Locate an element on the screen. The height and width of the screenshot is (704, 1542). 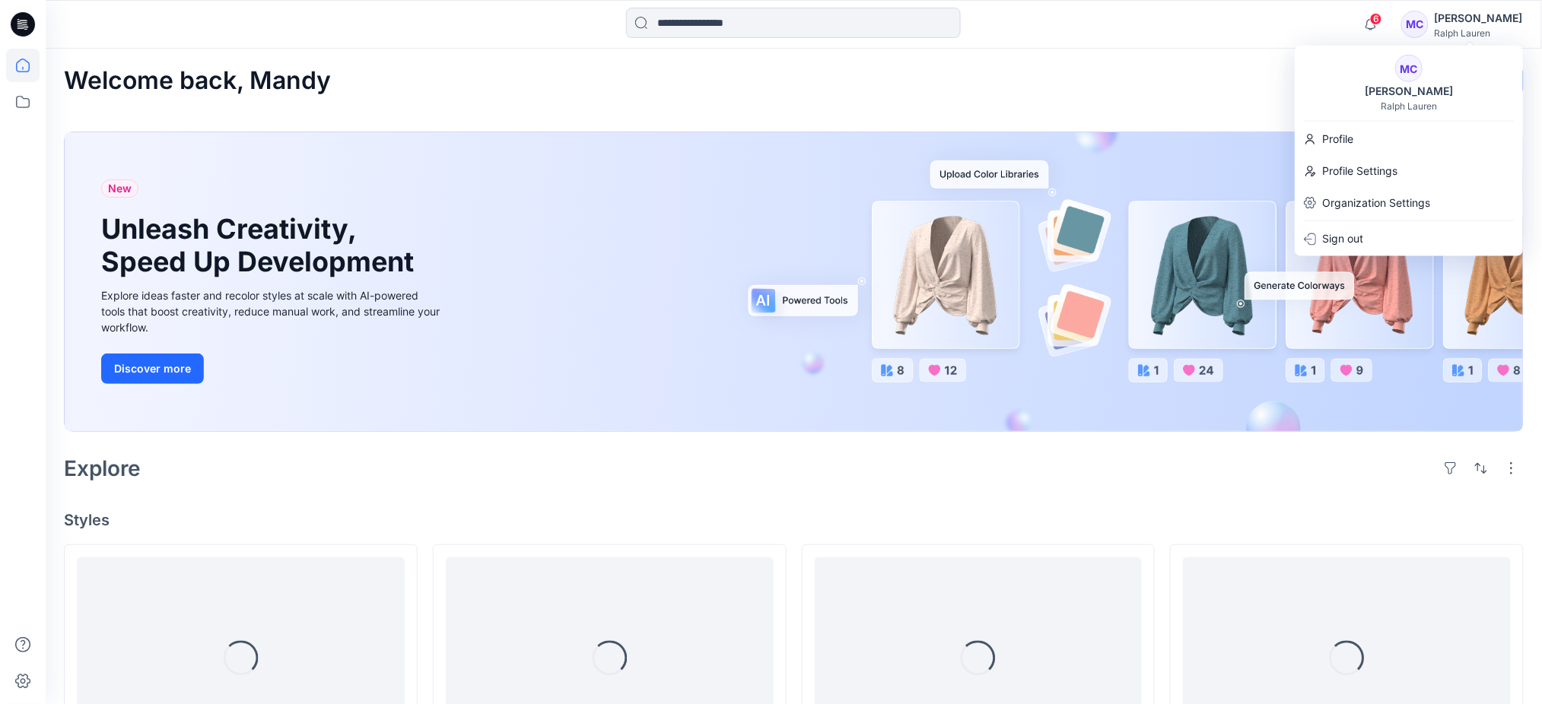
a: Profile is located at coordinates (1409, 139).